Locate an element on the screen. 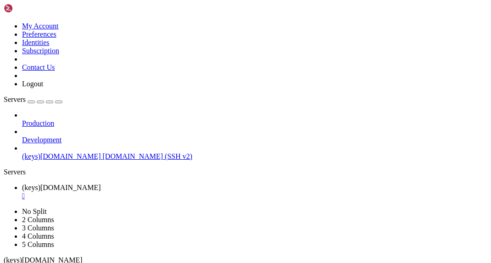 The width and height of the screenshot is (491, 263). a: Identities is located at coordinates (36, 42).